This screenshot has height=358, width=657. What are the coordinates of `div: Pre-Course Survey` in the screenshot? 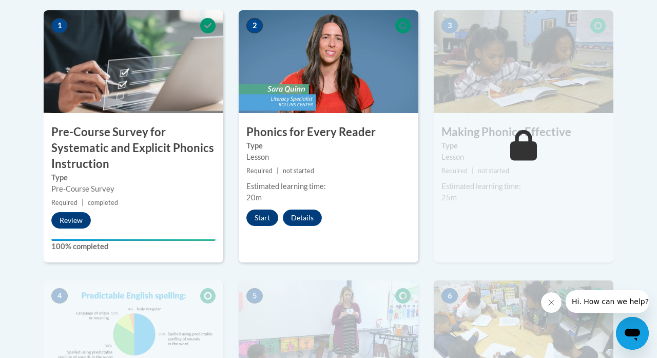 It's located at (133, 189).